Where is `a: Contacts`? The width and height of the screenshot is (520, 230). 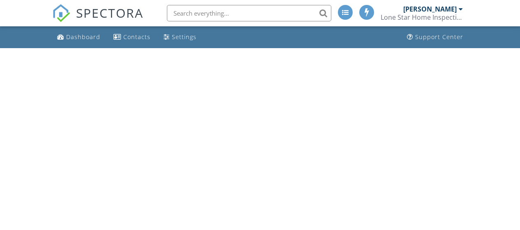 a: Contacts is located at coordinates (132, 37).